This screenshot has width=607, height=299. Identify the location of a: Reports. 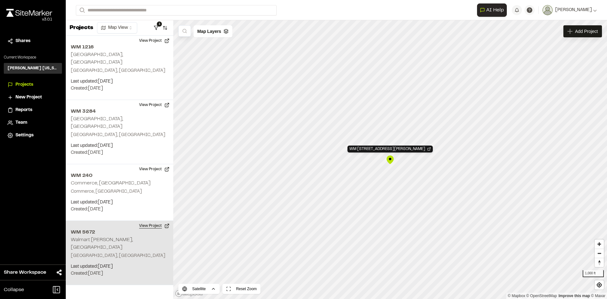
(33, 110).